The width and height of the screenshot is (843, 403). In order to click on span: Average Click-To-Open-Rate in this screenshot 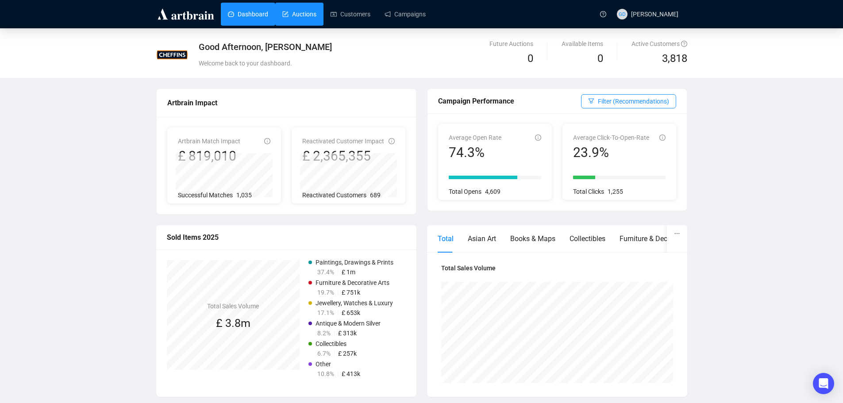, I will do `click(611, 138)`.